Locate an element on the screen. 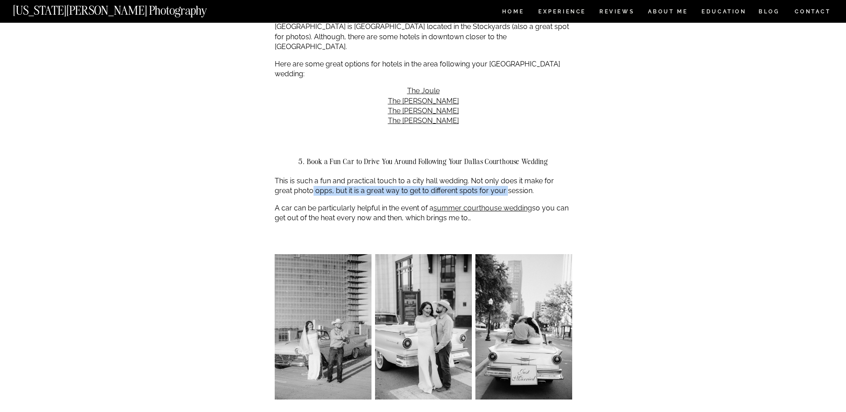 This screenshot has width=846, height=412. nav: ABOUT ME is located at coordinates (667, 12).